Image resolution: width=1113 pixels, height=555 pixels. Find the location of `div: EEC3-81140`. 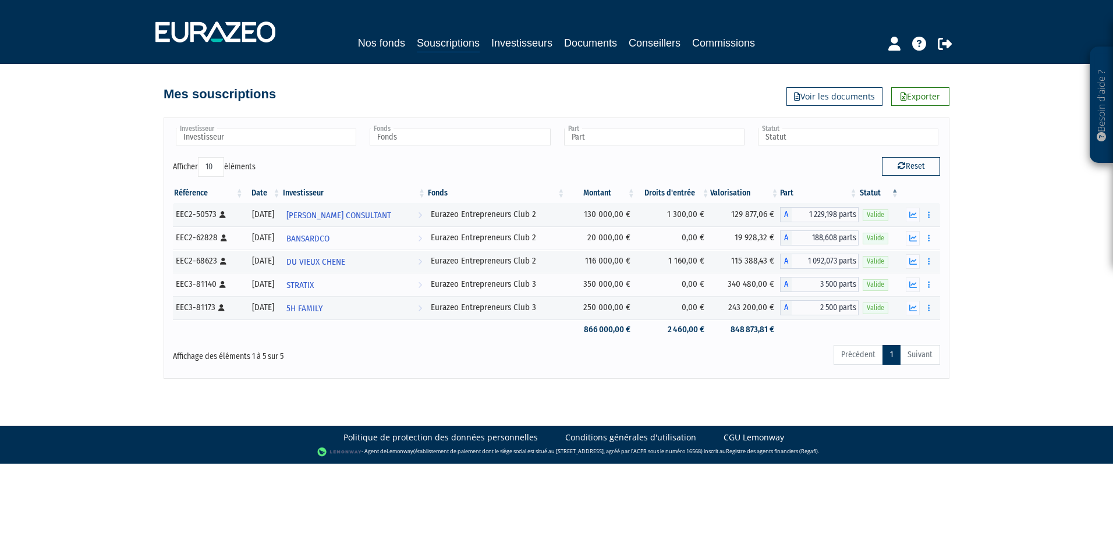

div: EEC3-81140 is located at coordinates (208, 284).